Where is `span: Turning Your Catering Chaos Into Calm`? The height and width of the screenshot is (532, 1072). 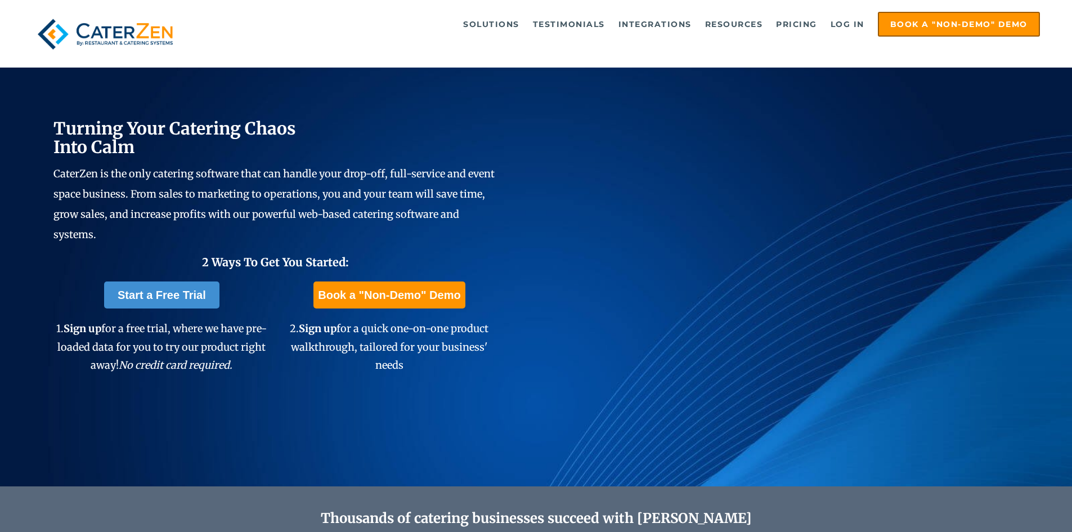
span: Turning Your Catering Chaos Into Calm is located at coordinates (174, 137).